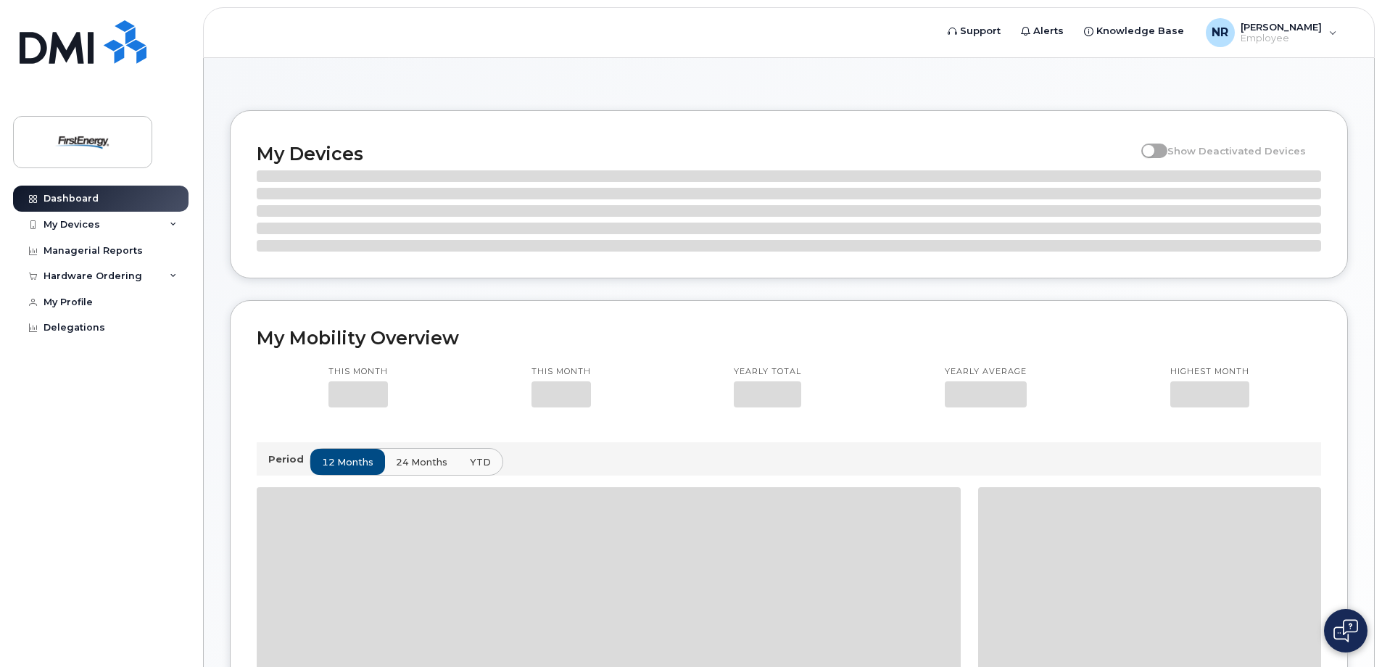 The width and height of the screenshot is (1382, 667). What do you see at coordinates (1147, 143) in the screenshot?
I see `input: Show Deactivated Devices` at bounding box center [1147, 143].